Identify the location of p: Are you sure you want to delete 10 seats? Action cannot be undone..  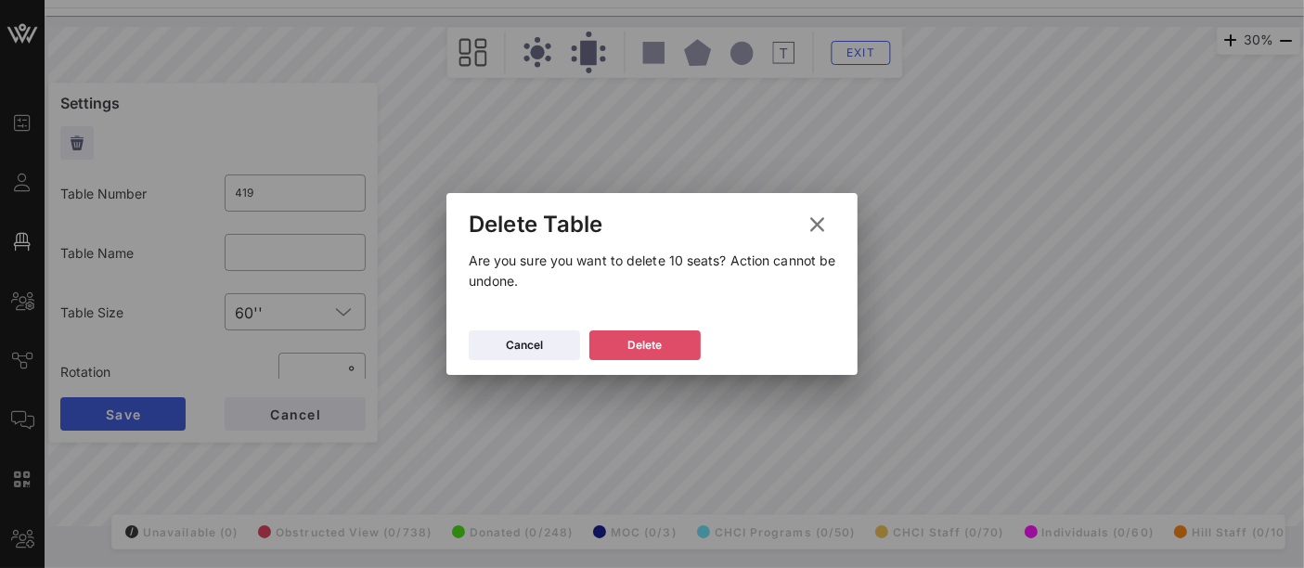
(653, 271).